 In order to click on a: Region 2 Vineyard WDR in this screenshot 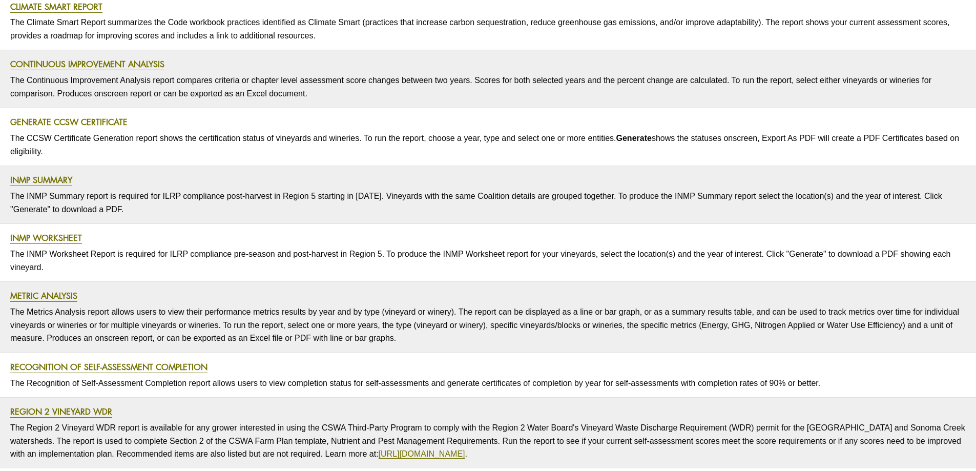, I will do `click(61, 411)`.